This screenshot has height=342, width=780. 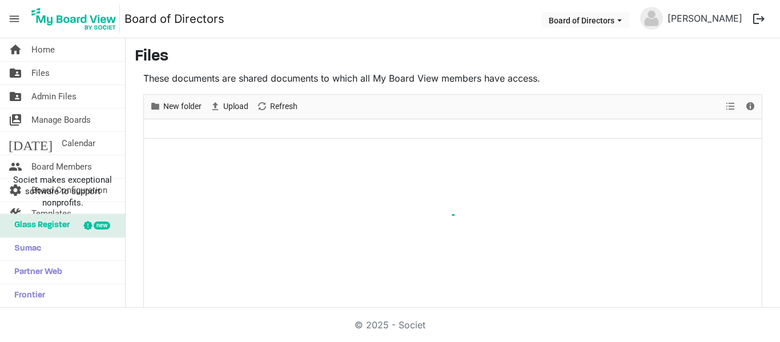 I want to click on button: logout, so click(x=759, y=19).